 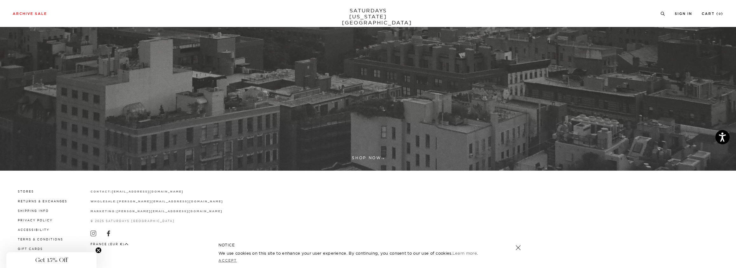 What do you see at coordinates (98, 251) in the screenshot?
I see `button: Close teaser` at bounding box center [98, 251].